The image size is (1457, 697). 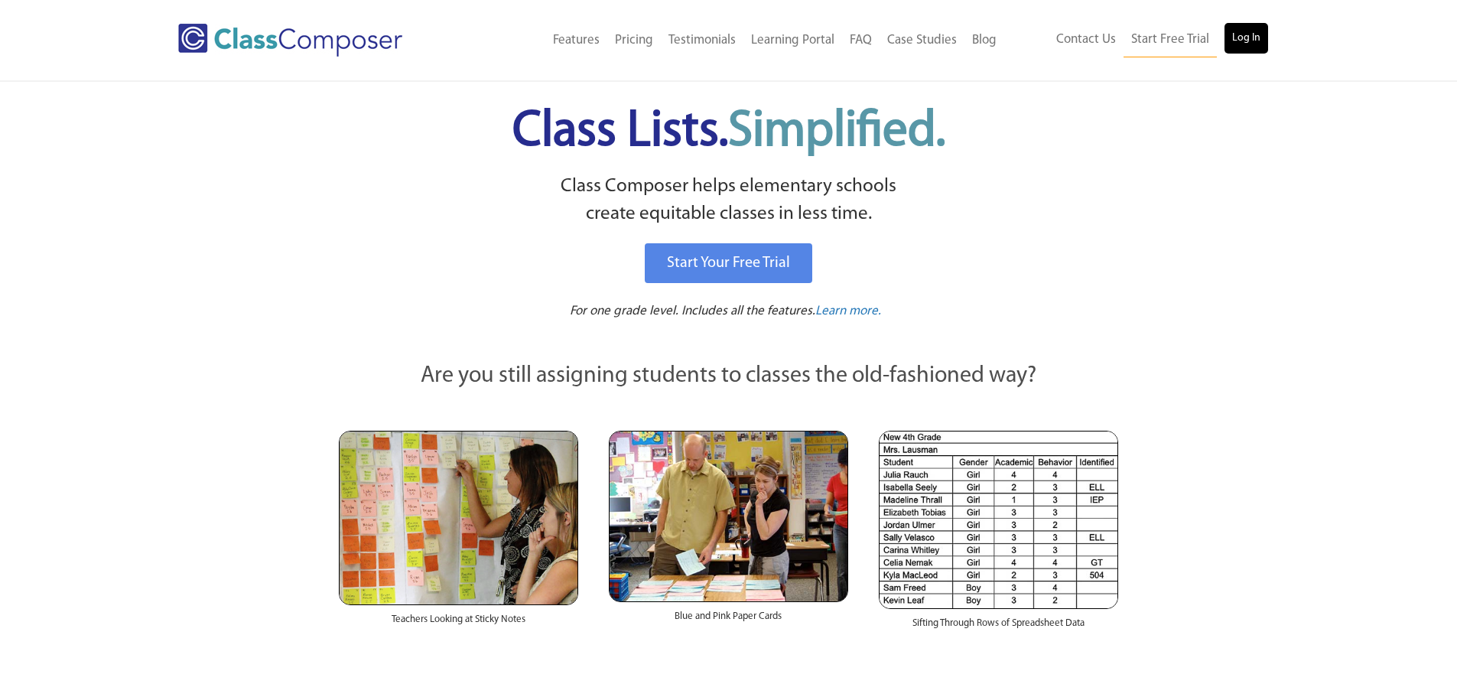 What do you see at coordinates (1170, 40) in the screenshot?
I see `a: Start Free Trial` at bounding box center [1170, 40].